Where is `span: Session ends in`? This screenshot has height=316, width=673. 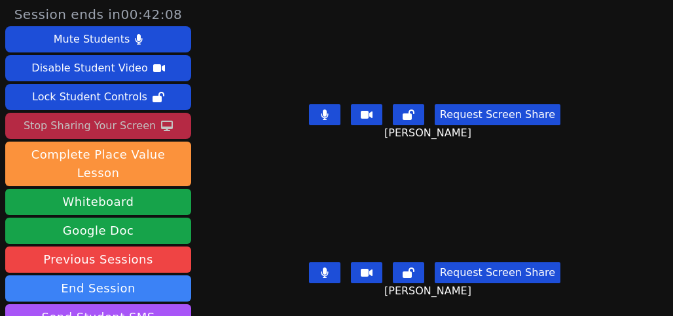
span: Session ends in is located at coordinates (98, 14).